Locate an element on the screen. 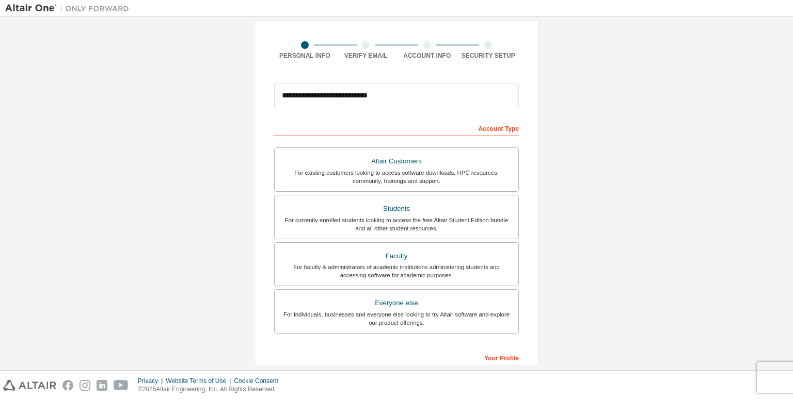 The width and height of the screenshot is (793, 400). div: Altair Customers is located at coordinates (396, 162).